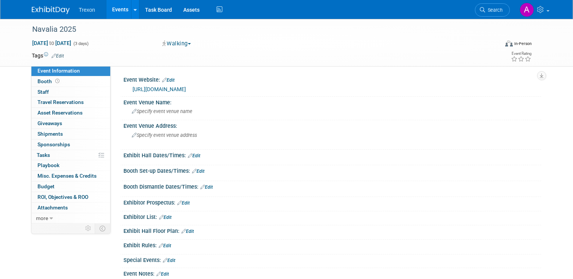  I want to click on span: Giveaways, so click(50, 123).